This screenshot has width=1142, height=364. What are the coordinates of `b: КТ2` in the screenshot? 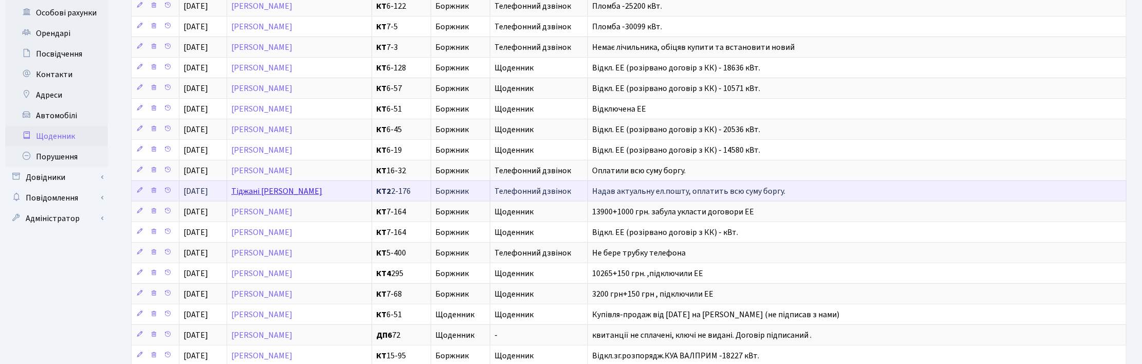 It's located at (383, 191).